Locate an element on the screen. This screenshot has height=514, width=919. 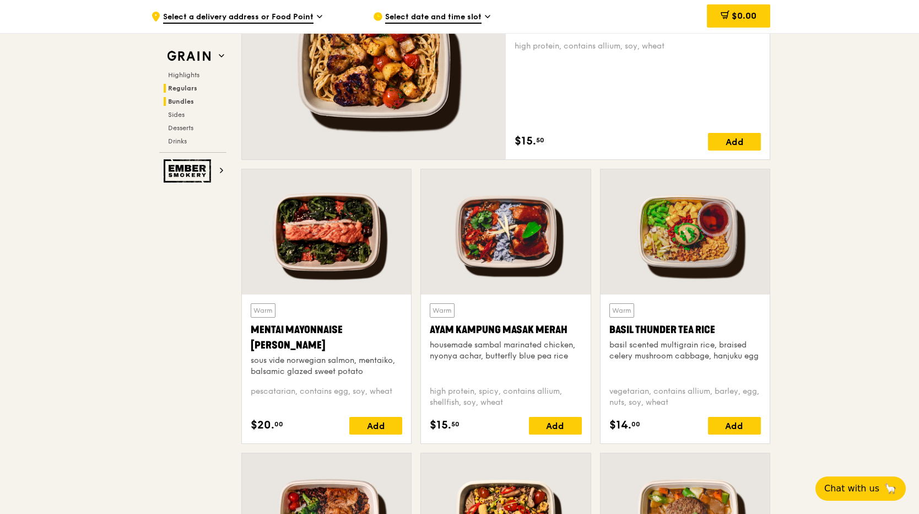
span: Regulars is located at coordinates (182, 88).